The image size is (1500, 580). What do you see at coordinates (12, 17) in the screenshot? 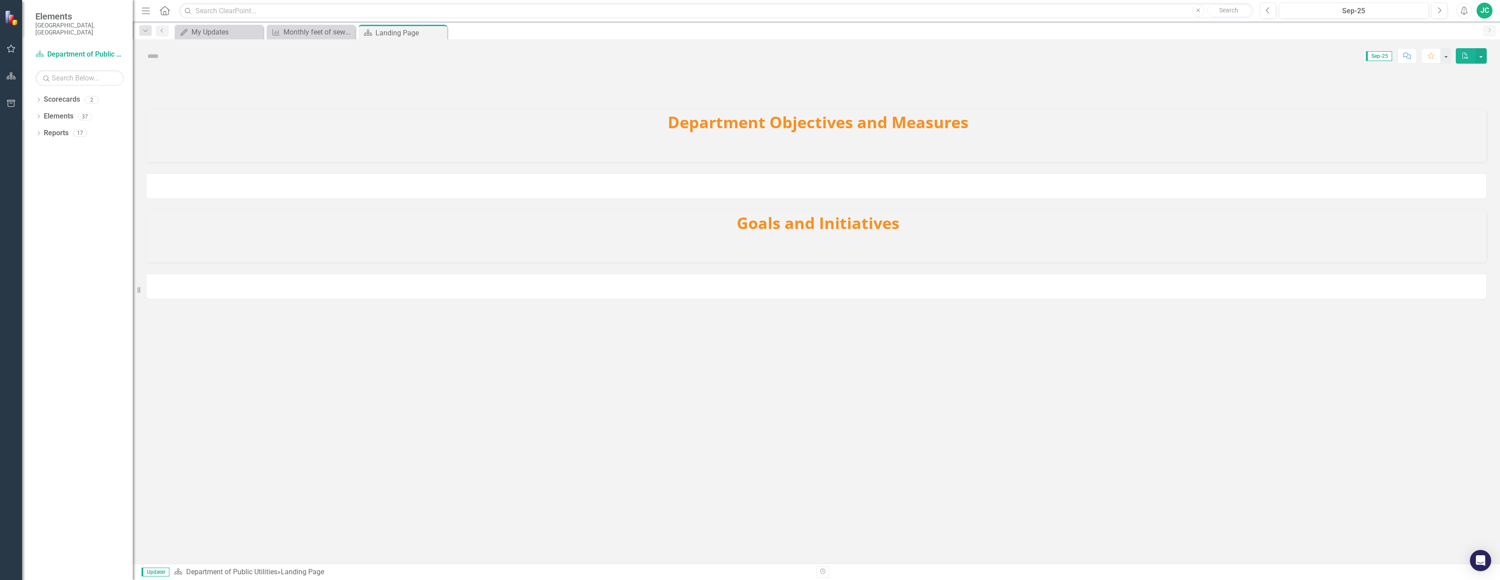
I see `img: ClearPoint Strategy` at bounding box center [12, 17].